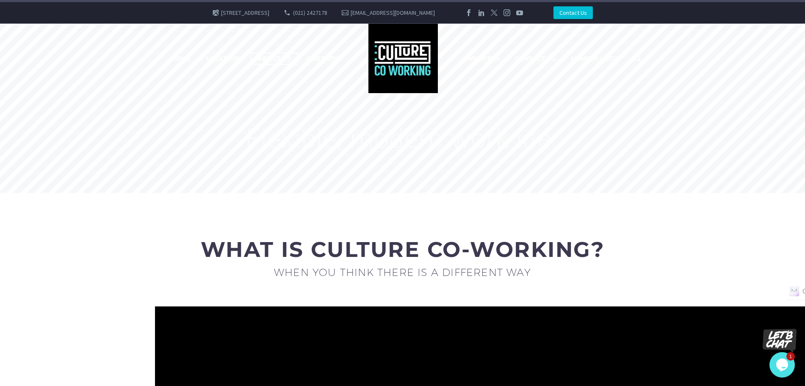 This screenshot has width=805, height=386. I want to click on a: CONTACT US, so click(535, 58).